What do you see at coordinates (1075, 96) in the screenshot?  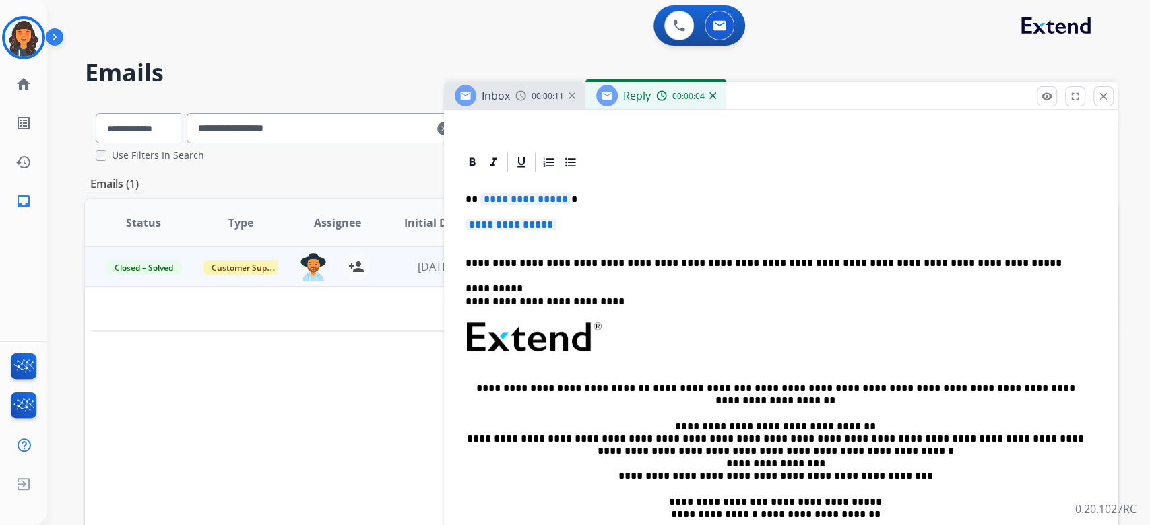 I see `mat-icon: fullscreen` at bounding box center [1075, 96].